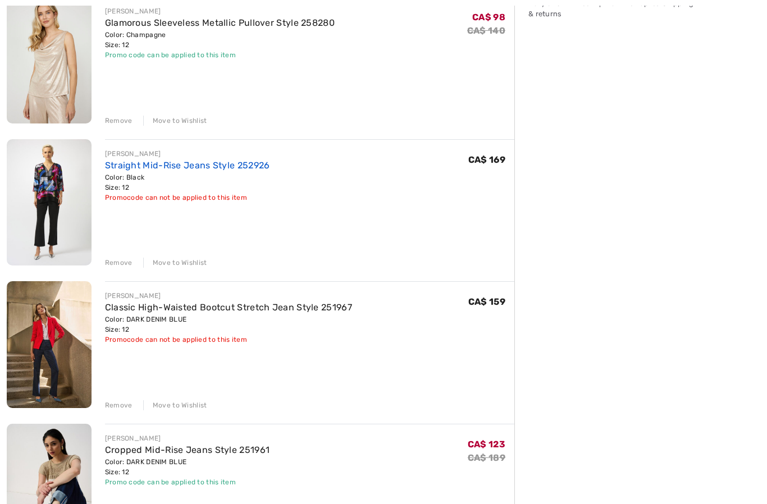  What do you see at coordinates (488, 17) in the screenshot?
I see `span: CA$ 98` at bounding box center [488, 17].